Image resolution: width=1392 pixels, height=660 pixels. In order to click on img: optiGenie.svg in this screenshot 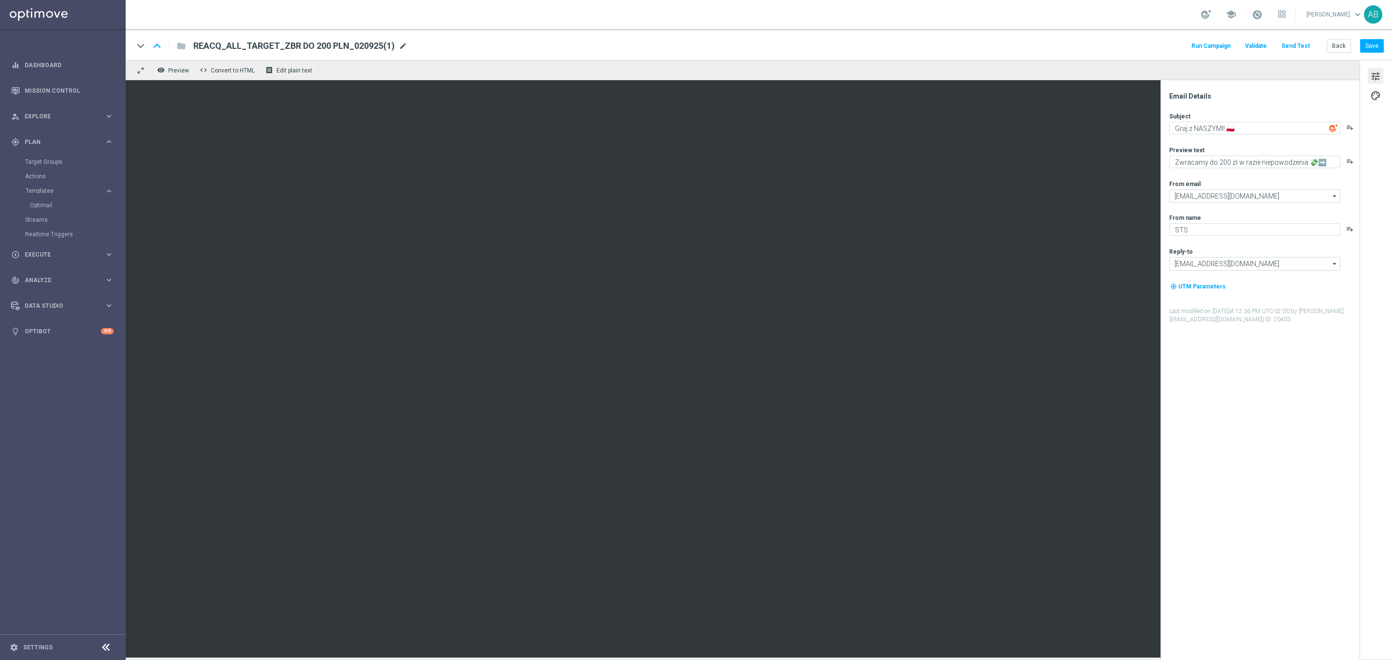, I will do `click(1334, 128)`.